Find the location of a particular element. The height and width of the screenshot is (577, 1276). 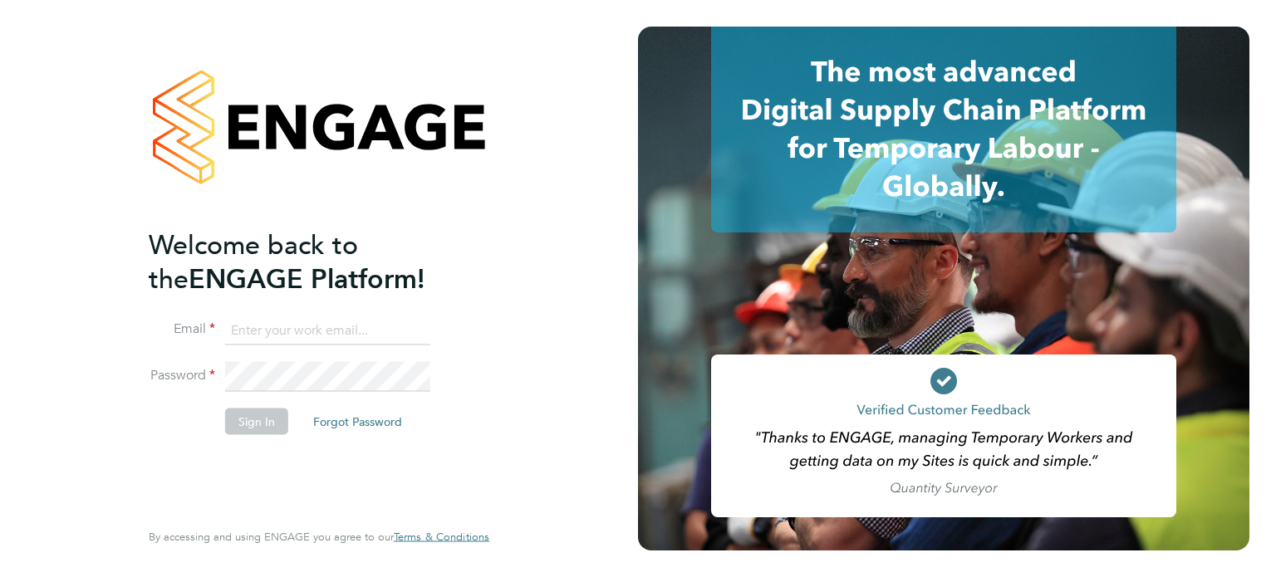

label: Email is located at coordinates (182, 329).